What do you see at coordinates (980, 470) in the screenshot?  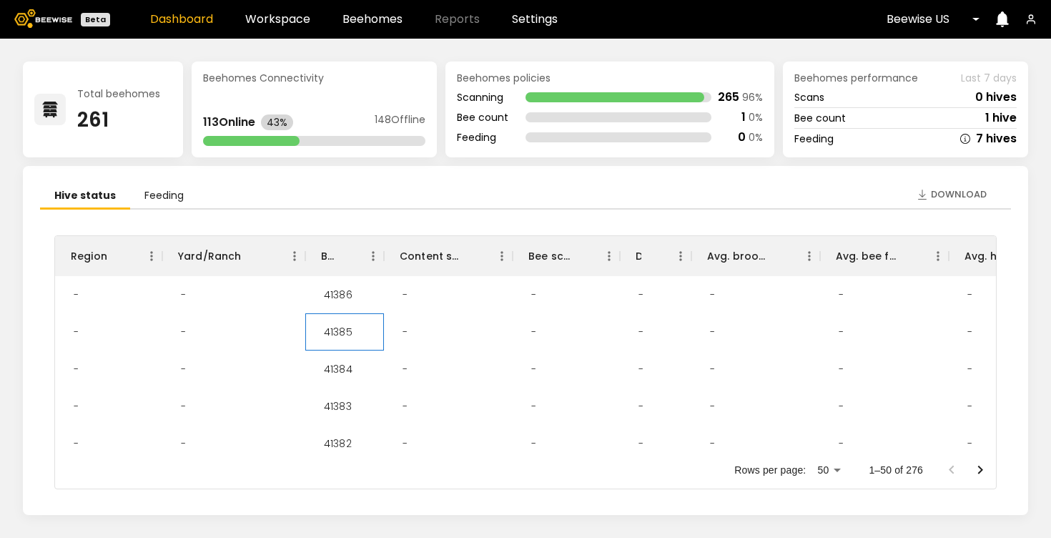 I see `button: Go to next page` at bounding box center [980, 470].